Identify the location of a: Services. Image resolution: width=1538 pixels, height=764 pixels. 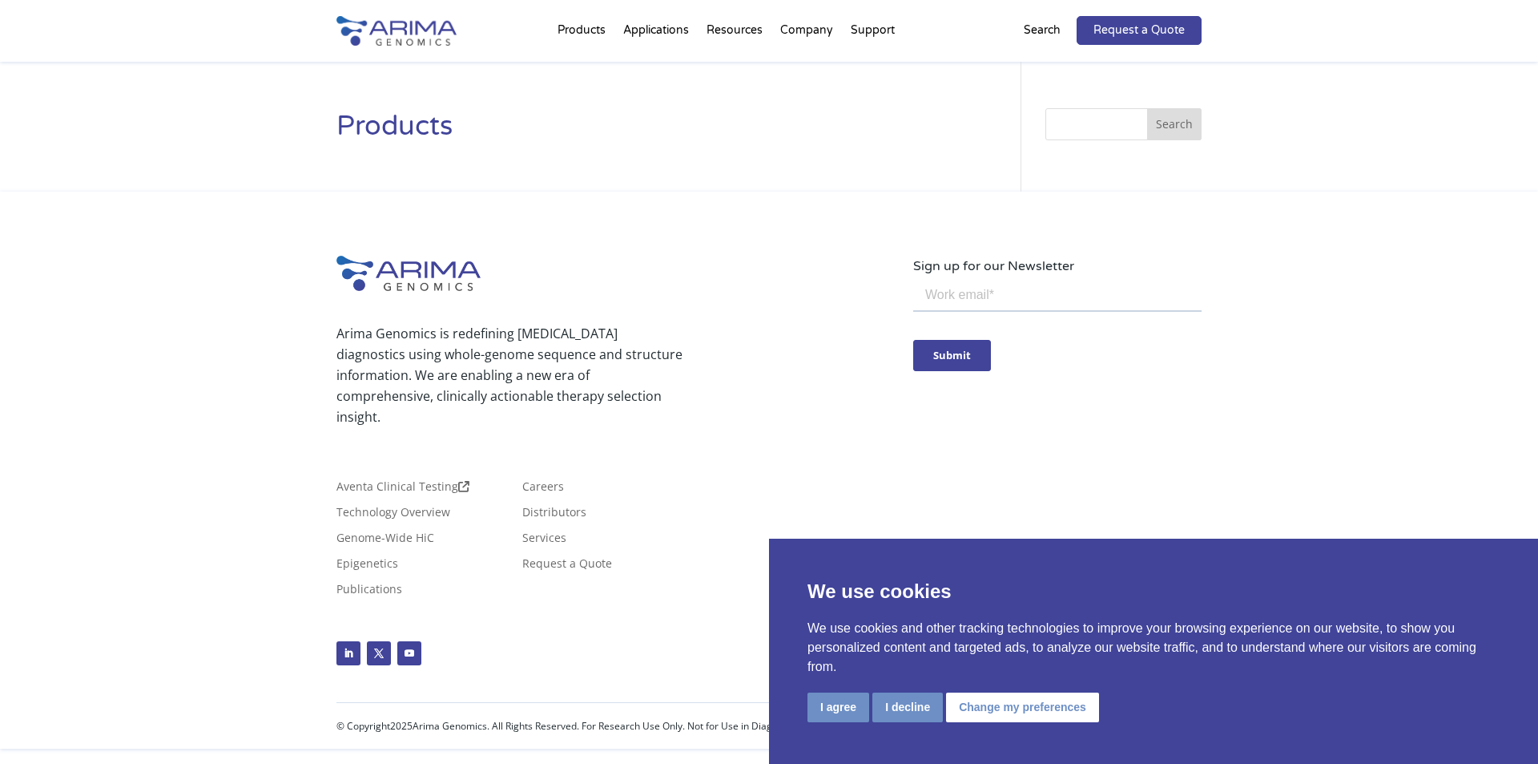
(544, 541).